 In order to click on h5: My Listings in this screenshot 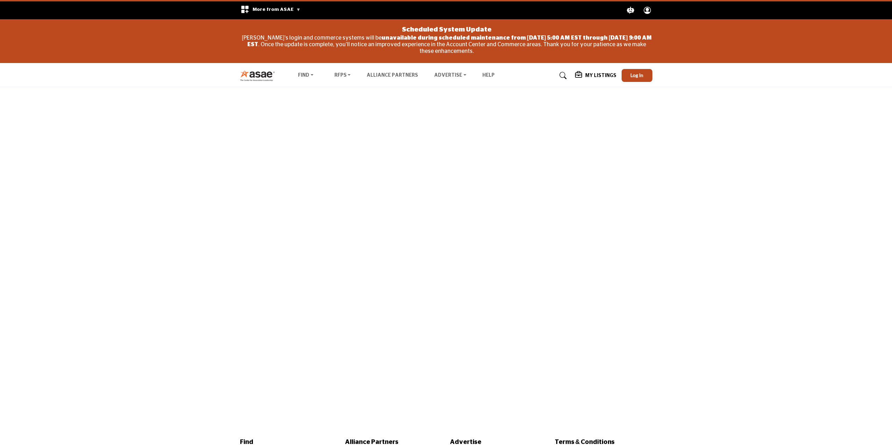, I will do `click(601, 76)`.